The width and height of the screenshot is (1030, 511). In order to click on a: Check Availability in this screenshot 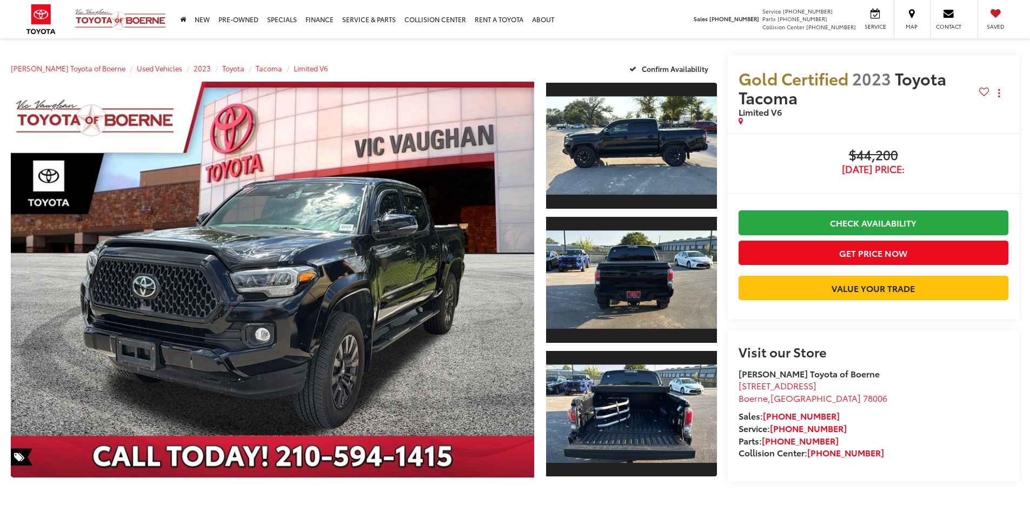, I will do `click(873, 222)`.